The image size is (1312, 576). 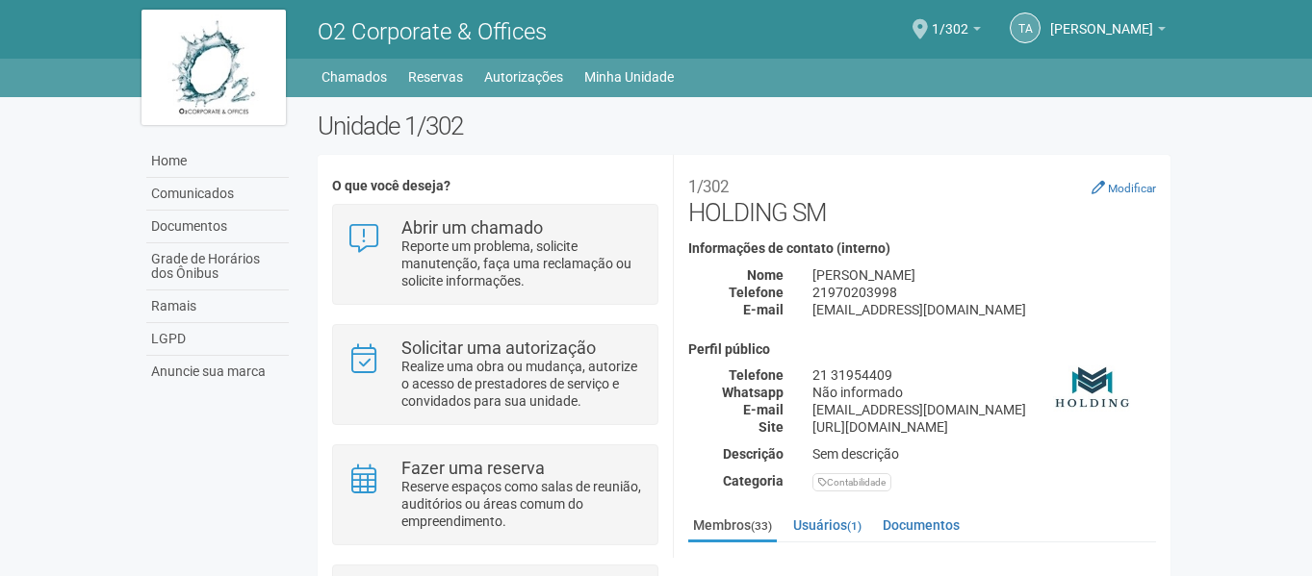 I want to click on img: business.png, so click(x=1093, y=391).